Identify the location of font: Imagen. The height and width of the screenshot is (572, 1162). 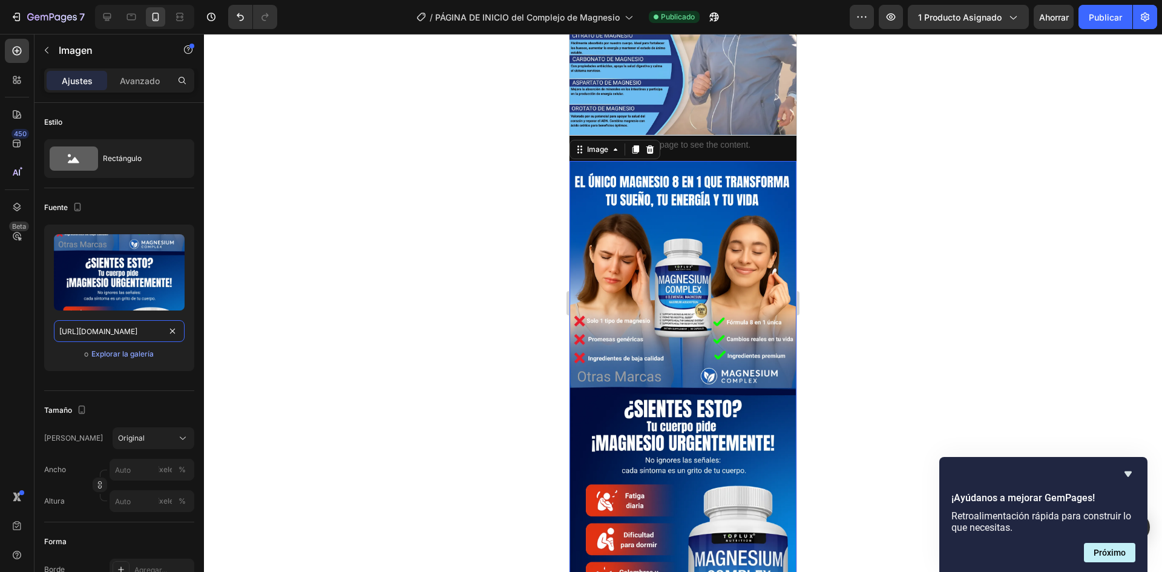
(76, 50).